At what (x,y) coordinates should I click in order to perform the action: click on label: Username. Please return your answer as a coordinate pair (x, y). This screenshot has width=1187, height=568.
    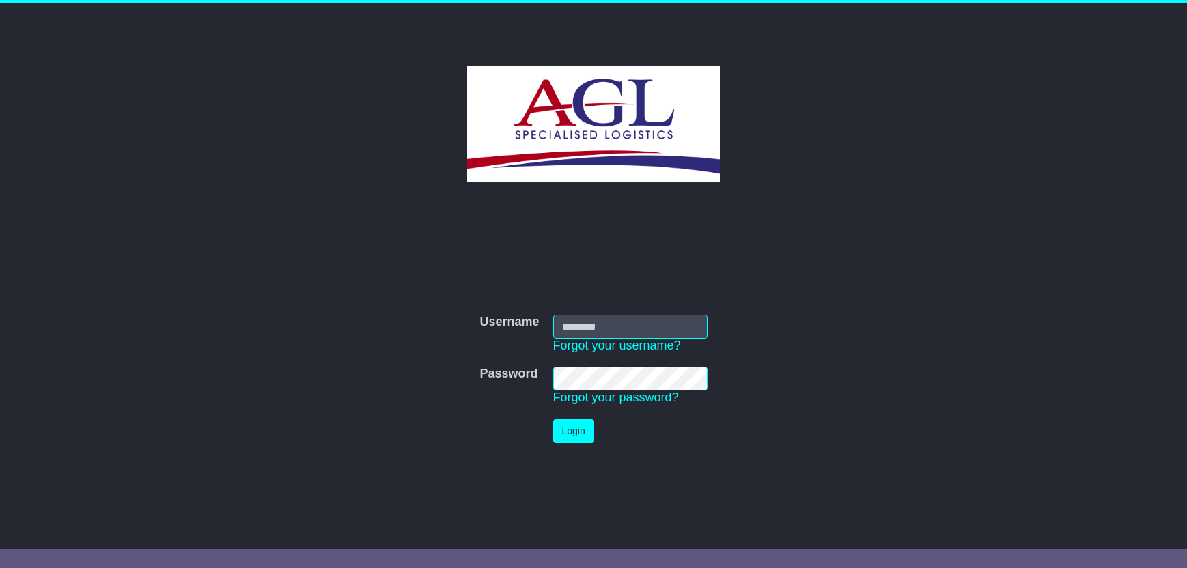
    Looking at the image, I should click on (509, 322).